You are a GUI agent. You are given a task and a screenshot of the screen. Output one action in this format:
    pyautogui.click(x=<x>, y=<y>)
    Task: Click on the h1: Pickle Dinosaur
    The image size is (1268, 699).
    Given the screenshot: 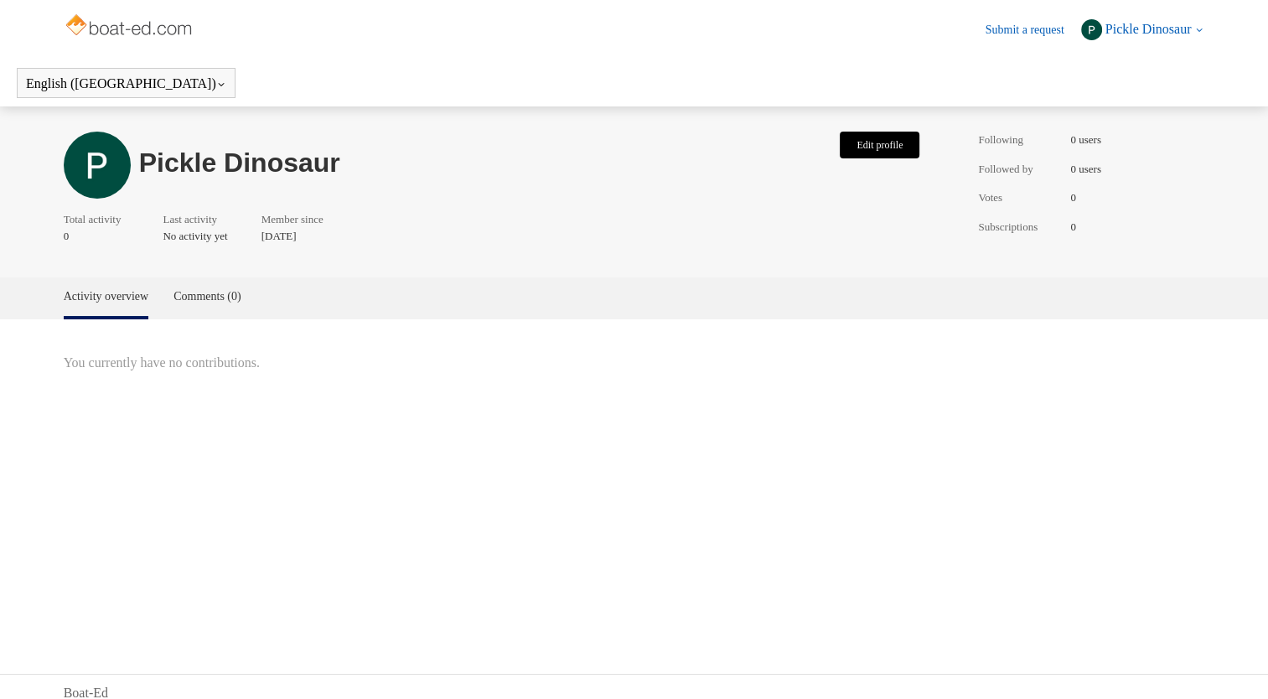 What is the action you would take?
    pyautogui.click(x=485, y=163)
    